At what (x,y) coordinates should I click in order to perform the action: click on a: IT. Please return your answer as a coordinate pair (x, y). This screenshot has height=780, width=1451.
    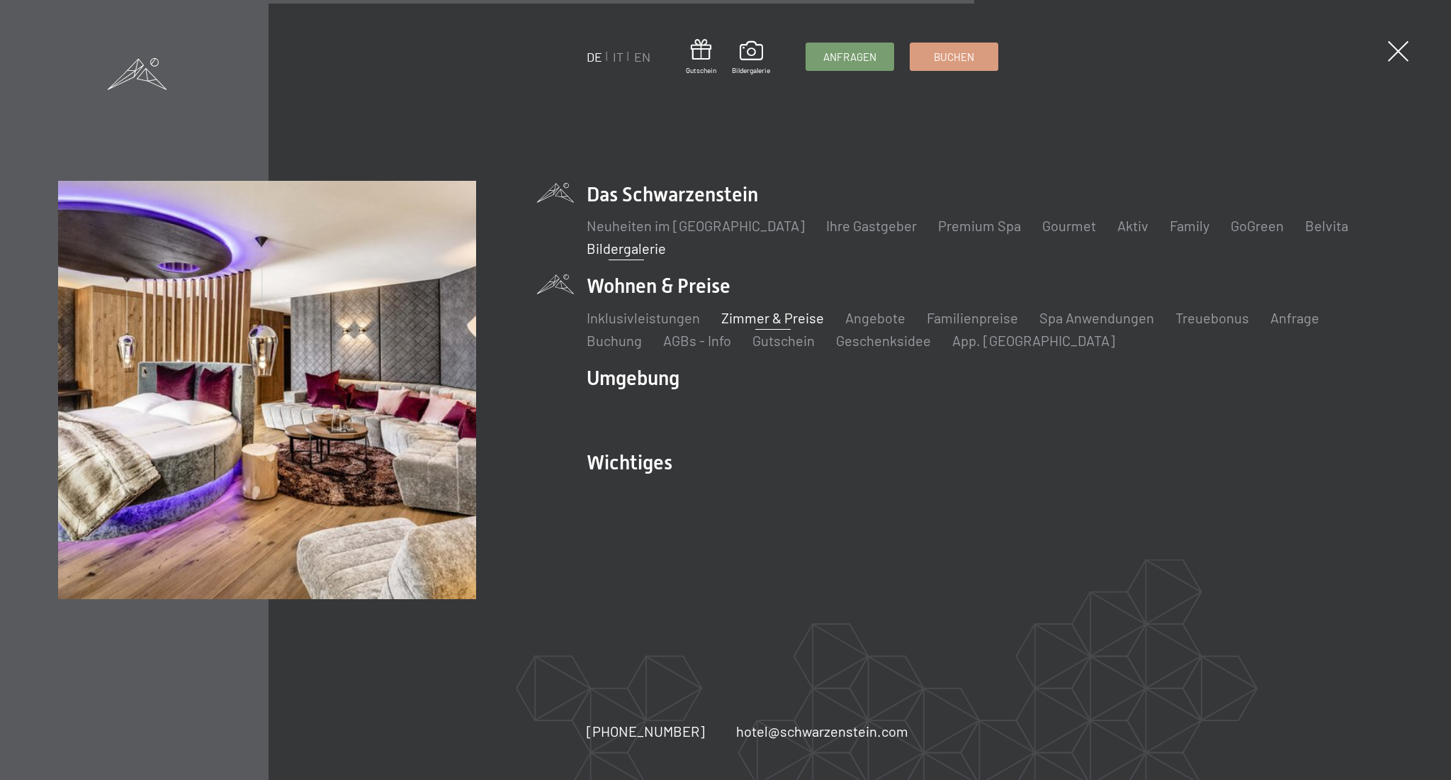
    Looking at the image, I should click on (618, 57).